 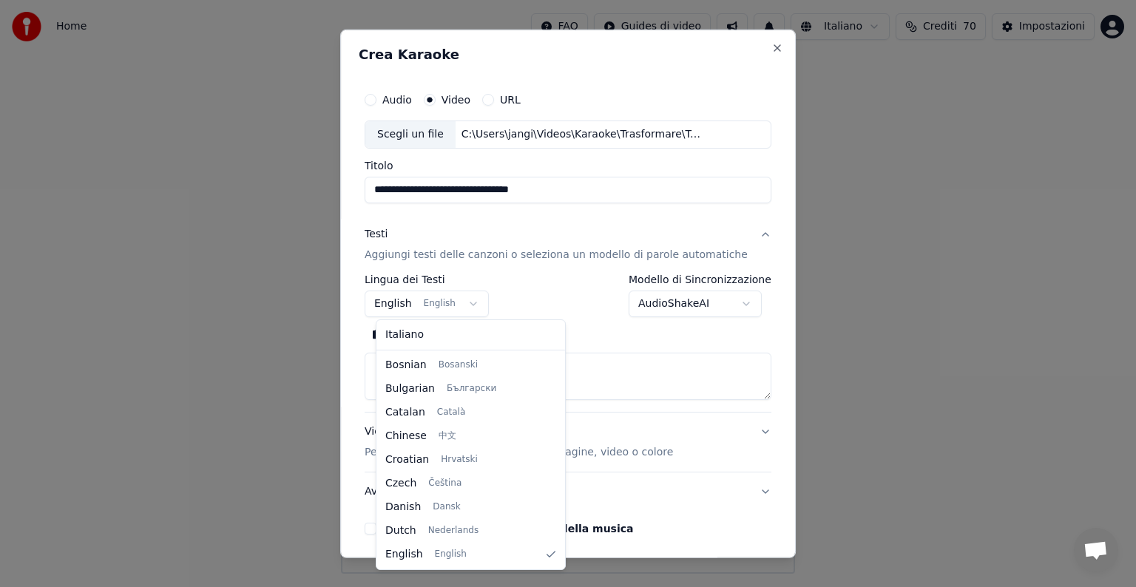 I want to click on span: Dutch, so click(x=401, y=531).